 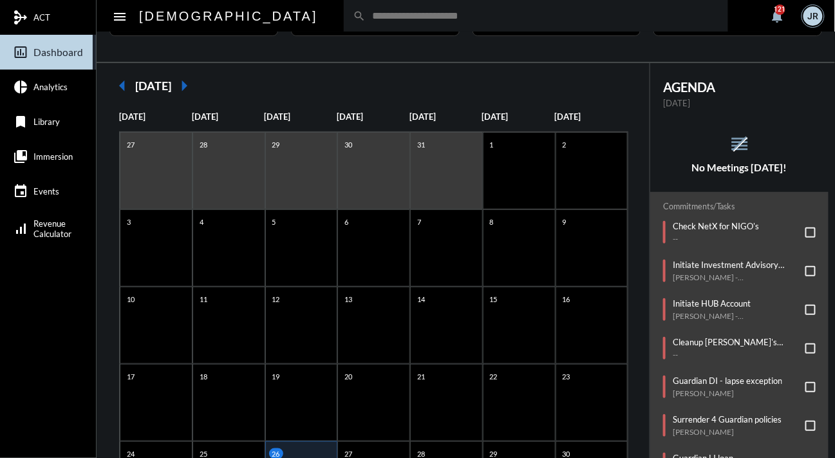 What do you see at coordinates (564, 221) in the screenshot?
I see `p: 9` at bounding box center [564, 221].